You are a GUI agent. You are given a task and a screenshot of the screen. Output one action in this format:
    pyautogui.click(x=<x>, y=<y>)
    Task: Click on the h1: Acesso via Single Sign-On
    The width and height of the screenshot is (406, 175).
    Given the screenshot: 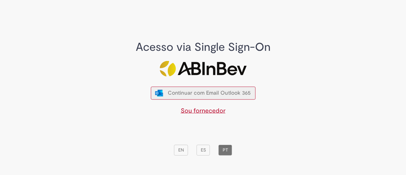 What is the action you would take?
    pyautogui.click(x=203, y=47)
    